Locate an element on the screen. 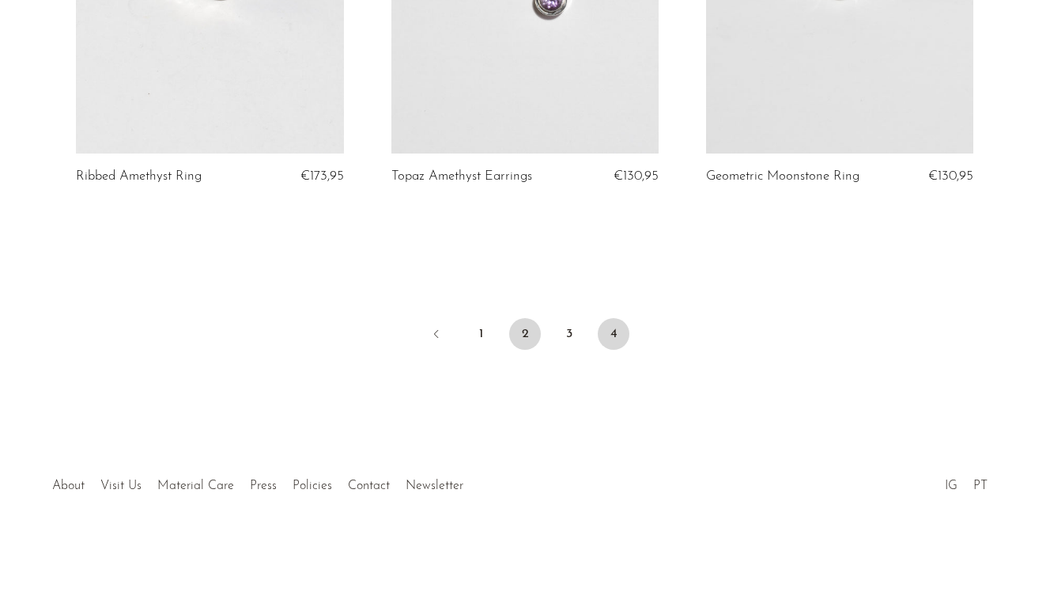 The height and width of the screenshot is (592, 1050). a: Policies is located at coordinates (312, 486).